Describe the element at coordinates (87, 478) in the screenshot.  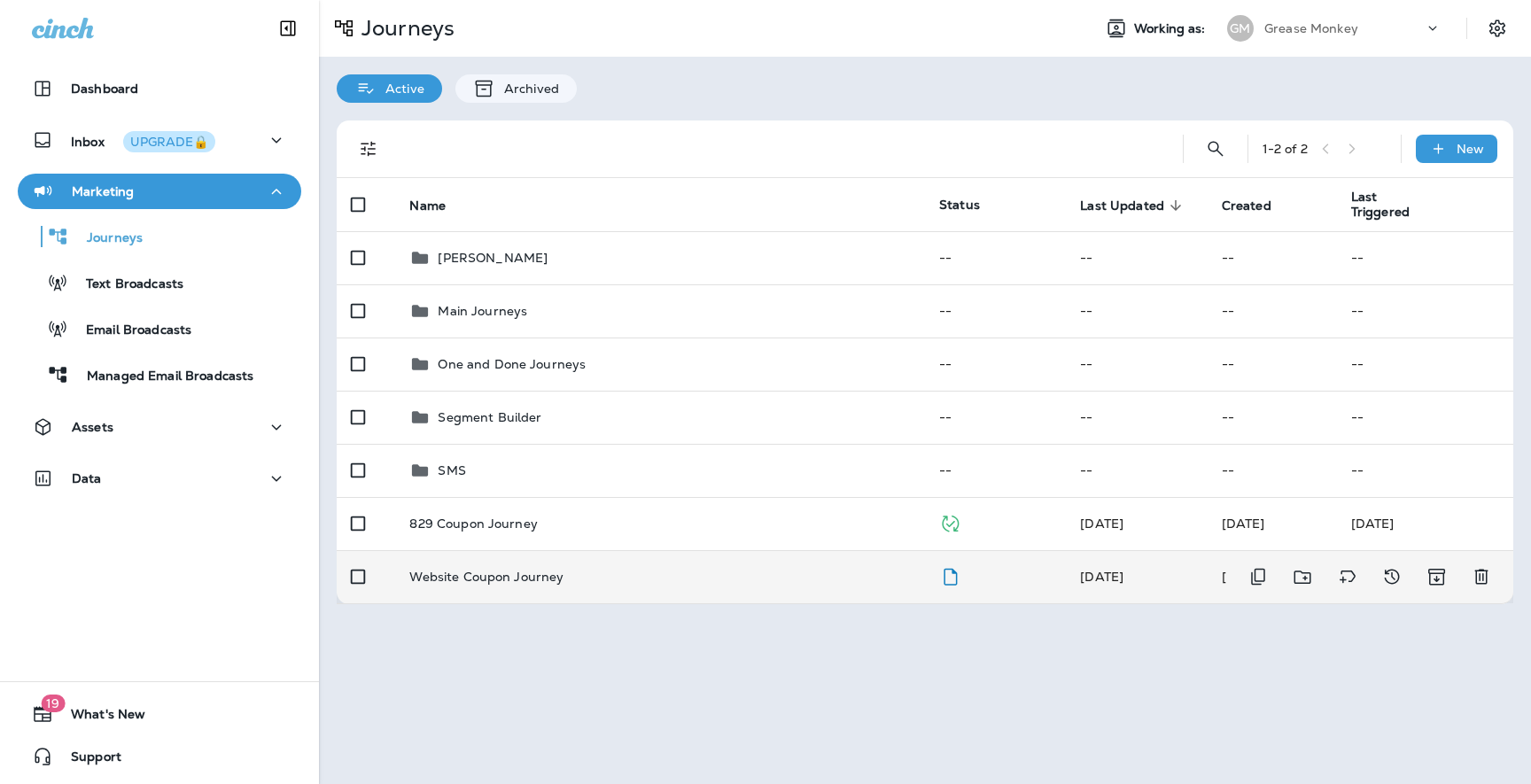
I see `p: Data` at that location.